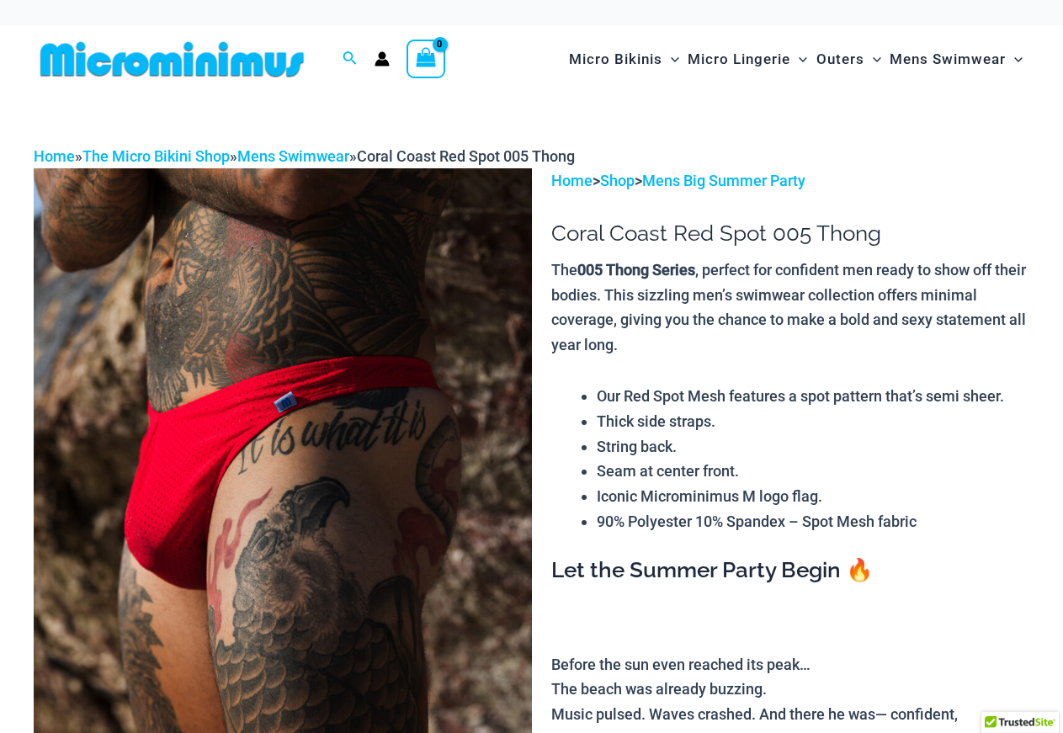  Describe the element at coordinates (293, 156) in the screenshot. I see `a: Mens Swimwear` at that location.